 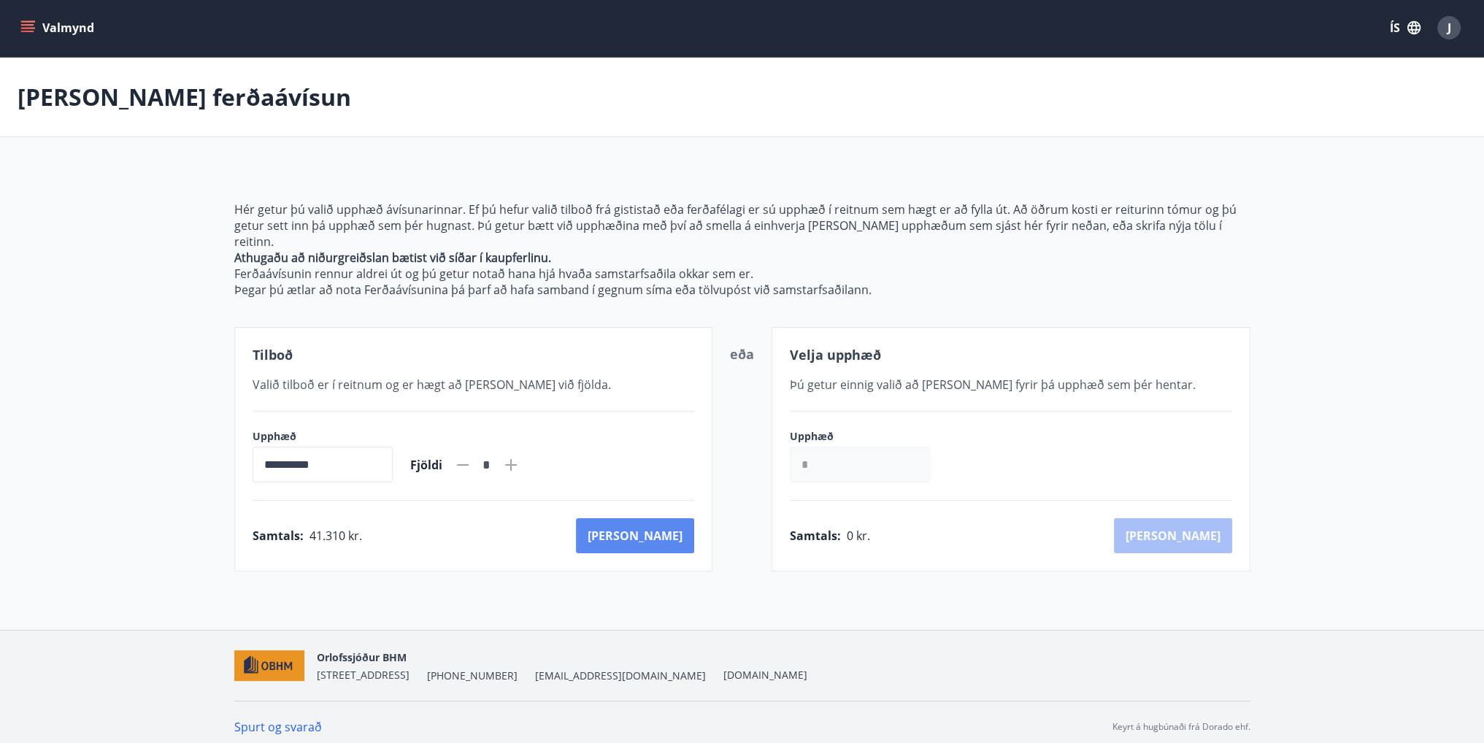 What do you see at coordinates (272, 355) in the screenshot?
I see `span: Tilboð` at bounding box center [272, 355].